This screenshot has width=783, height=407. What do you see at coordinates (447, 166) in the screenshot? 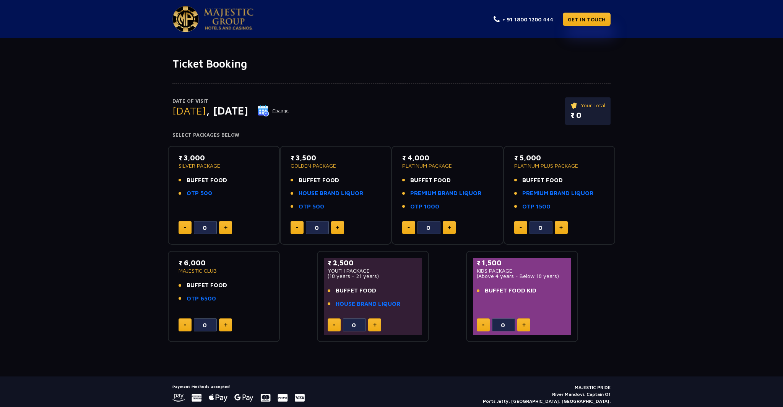
I see `p: PLATINUM PACKAGE` at bounding box center [447, 166].